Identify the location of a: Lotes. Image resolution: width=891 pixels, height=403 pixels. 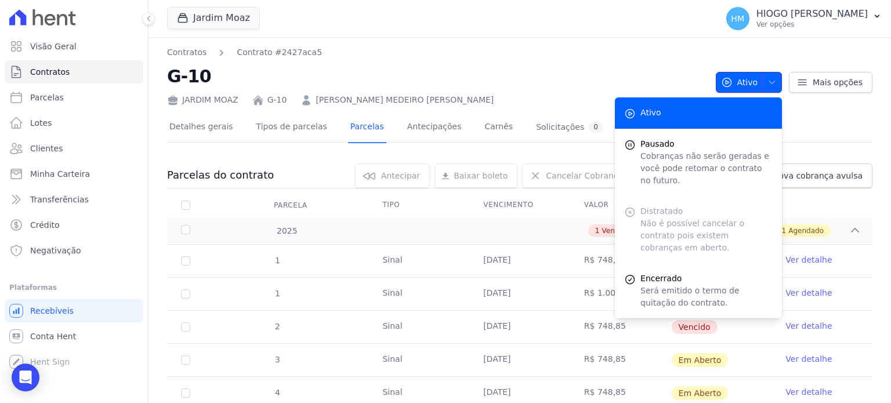
(74, 123).